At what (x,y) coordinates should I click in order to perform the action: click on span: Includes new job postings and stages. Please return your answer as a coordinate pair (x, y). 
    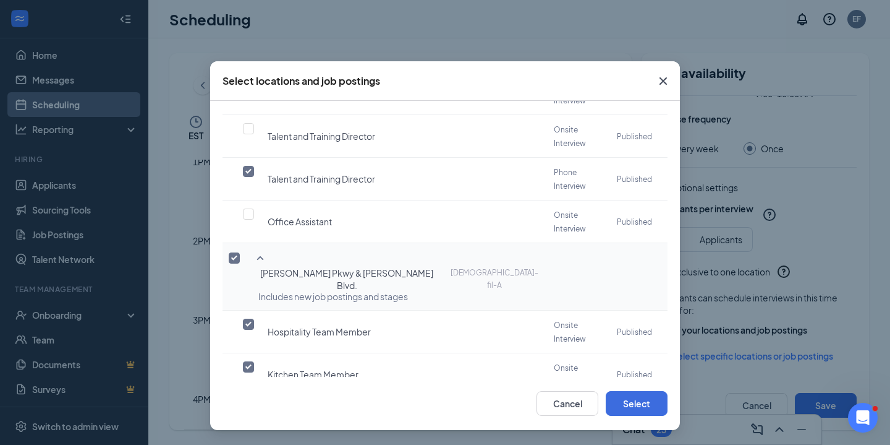
    Looking at the image, I should click on (400, 296).